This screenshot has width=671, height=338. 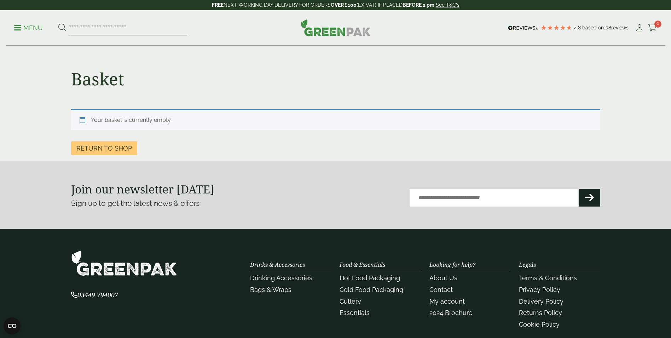 I want to click on a: Returns Policy, so click(x=541, y=312).